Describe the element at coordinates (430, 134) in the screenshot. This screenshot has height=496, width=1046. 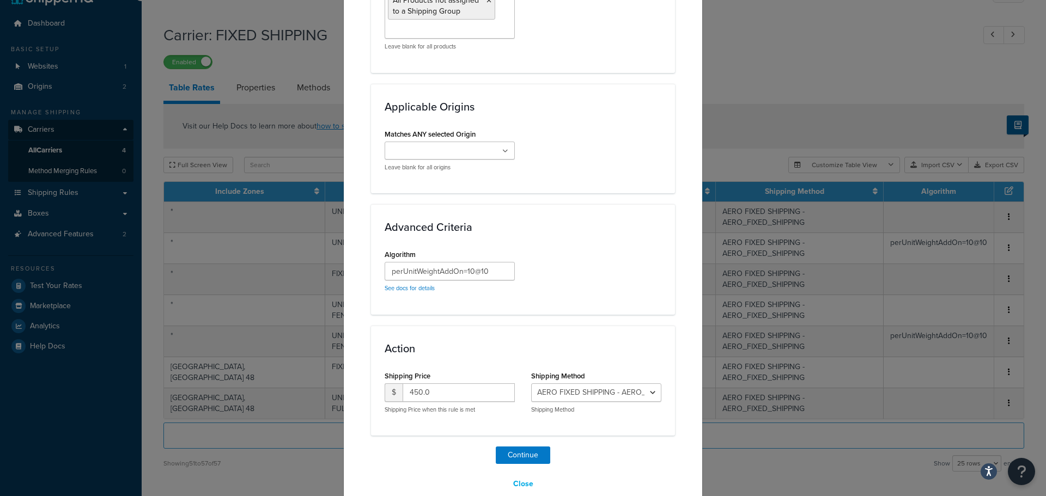
I see `label: Matches ANY selected Origin` at that location.